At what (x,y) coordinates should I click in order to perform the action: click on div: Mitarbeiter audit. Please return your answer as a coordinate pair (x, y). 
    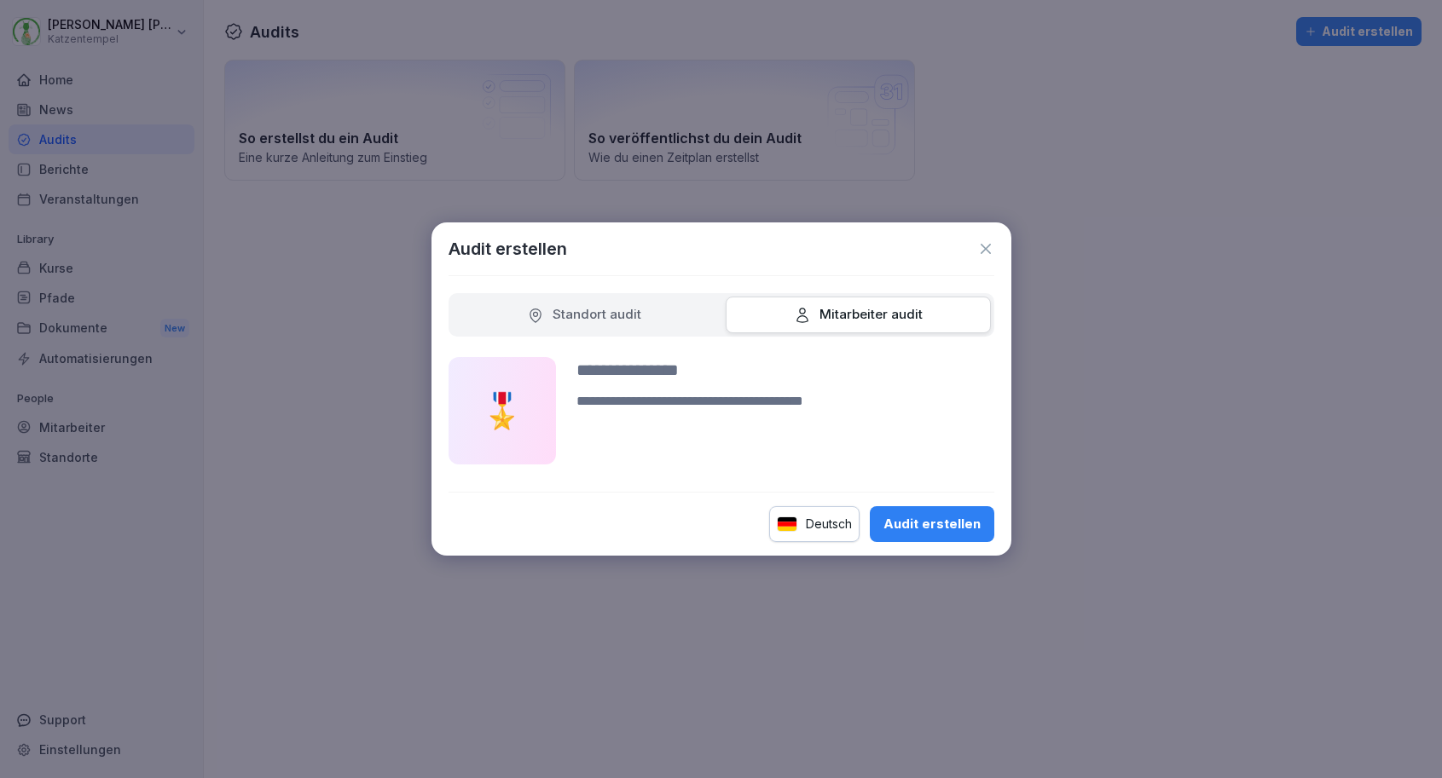
    Looking at the image, I should click on (858, 315).